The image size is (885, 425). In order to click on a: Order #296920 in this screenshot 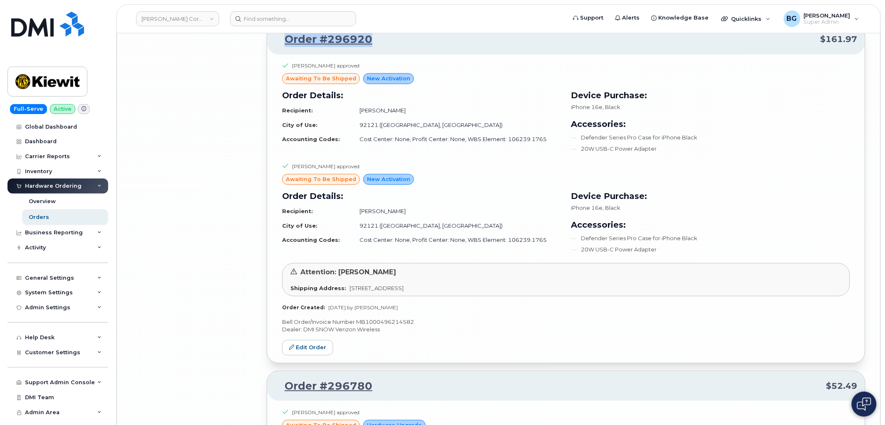, I will do `click(323, 40)`.